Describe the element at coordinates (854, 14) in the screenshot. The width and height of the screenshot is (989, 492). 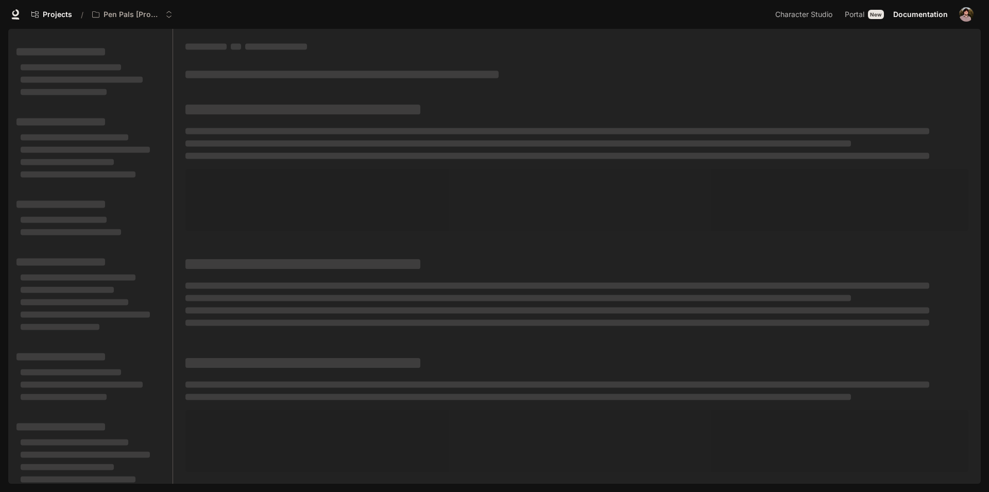
I see `span: Portal` at that location.